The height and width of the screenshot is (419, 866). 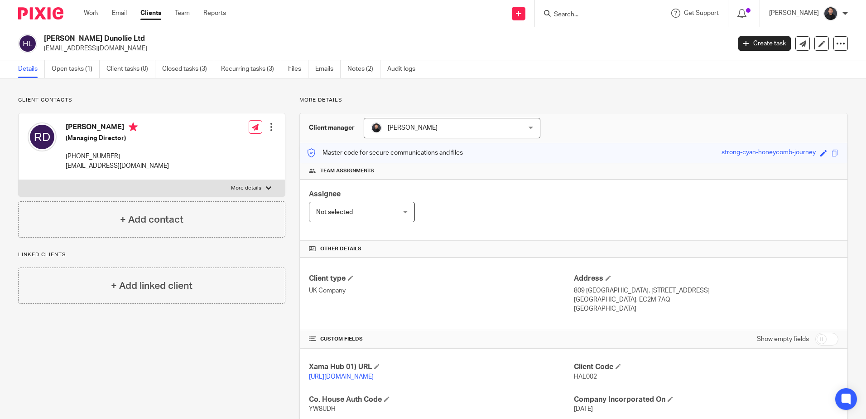 What do you see at coordinates (133, 127) in the screenshot?
I see `i: Primary` at bounding box center [133, 127].